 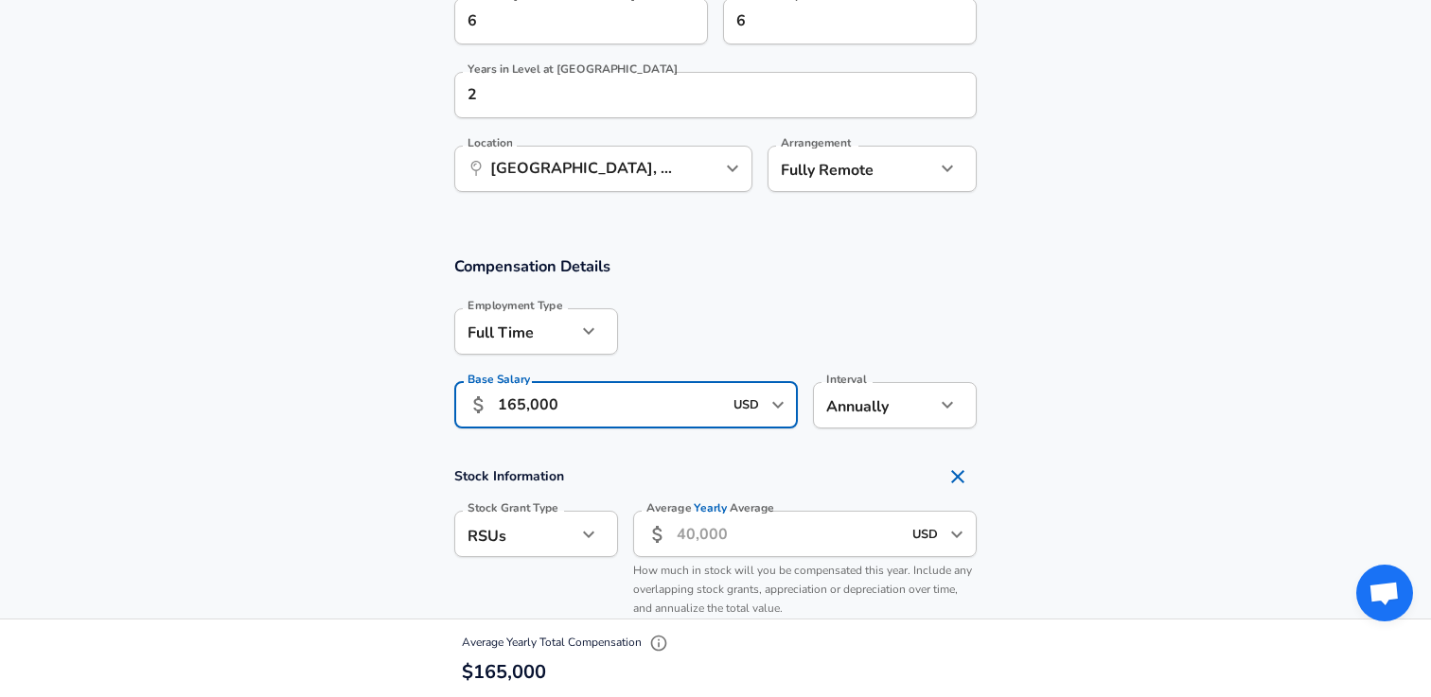 What do you see at coordinates (489, 143) in the screenshot?
I see `label: Location` at bounding box center [489, 143].